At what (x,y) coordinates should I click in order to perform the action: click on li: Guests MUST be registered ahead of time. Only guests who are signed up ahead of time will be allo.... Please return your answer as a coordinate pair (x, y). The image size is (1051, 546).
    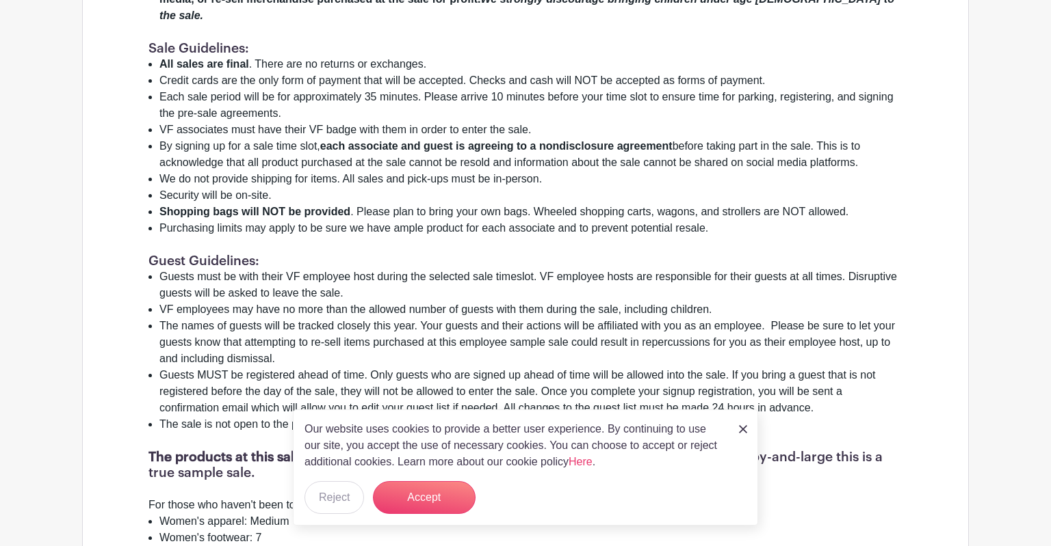
    Looking at the image, I should click on (531, 392).